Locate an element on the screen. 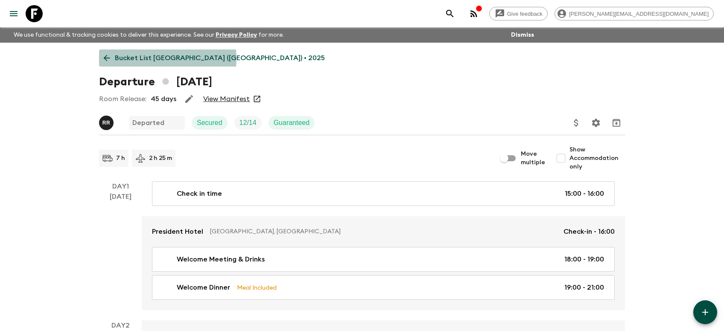  button: Archive (Completed, Cancelled or Unsynced Departures only) is located at coordinates (616, 123).